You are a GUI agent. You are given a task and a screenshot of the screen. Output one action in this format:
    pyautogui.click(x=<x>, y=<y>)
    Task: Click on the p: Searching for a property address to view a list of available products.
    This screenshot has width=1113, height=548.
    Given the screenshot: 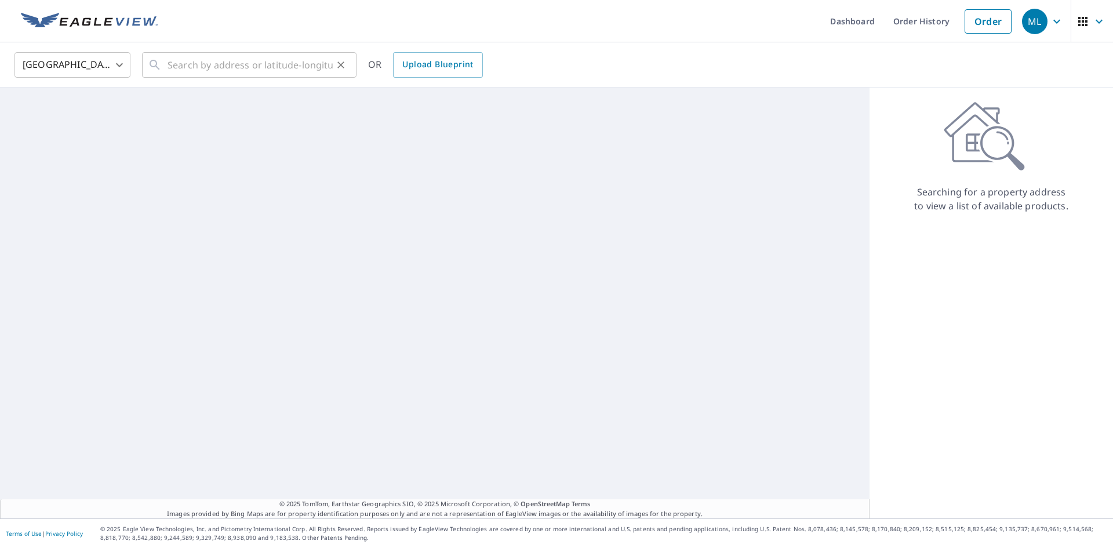 What is the action you would take?
    pyautogui.click(x=991, y=199)
    